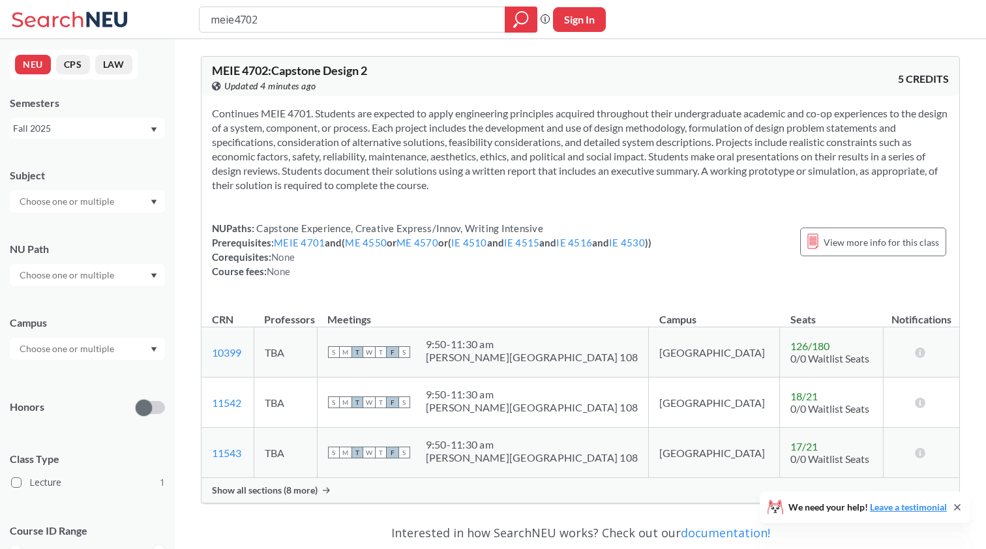 The height and width of the screenshot is (549, 986). Describe the element at coordinates (87, 175) in the screenshot. I see `div: Subject` at that location.